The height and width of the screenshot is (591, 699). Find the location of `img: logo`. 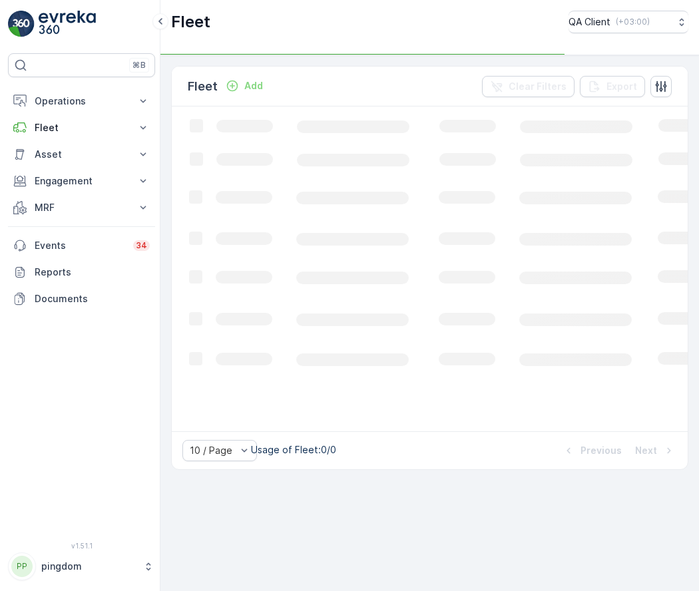

img: logo is located at coordinates (21, 24).